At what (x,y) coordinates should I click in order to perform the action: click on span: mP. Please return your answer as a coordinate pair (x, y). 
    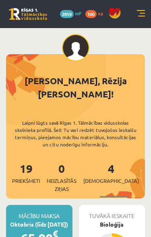
    Looking at the image, I should click on (78, 13).